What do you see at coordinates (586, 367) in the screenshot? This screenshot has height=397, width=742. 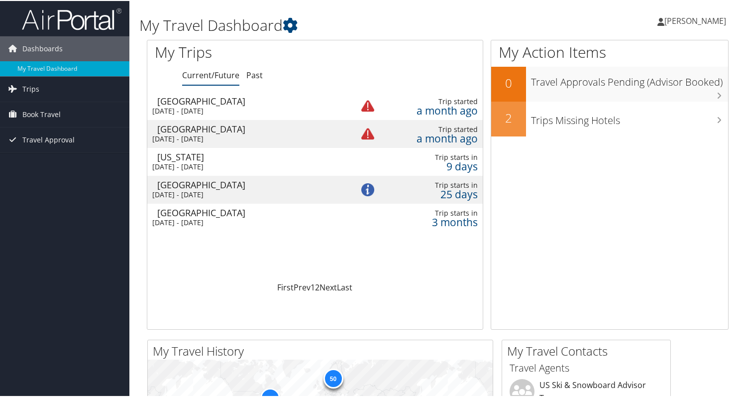 I see `h3: Travel Agents` at bounding box center [586, 367].